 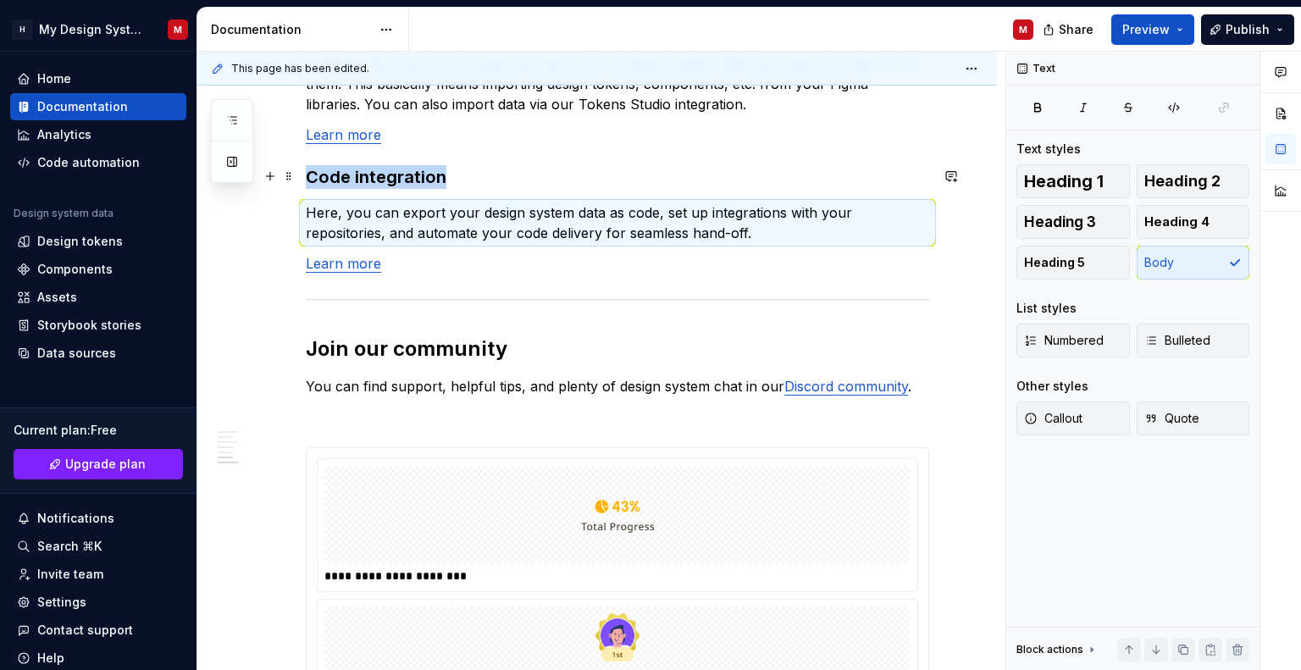 What do you see at coordinates (1052, 386) in the screenshot?
I see `div: Other styles` at bounding box center [1052, 386].